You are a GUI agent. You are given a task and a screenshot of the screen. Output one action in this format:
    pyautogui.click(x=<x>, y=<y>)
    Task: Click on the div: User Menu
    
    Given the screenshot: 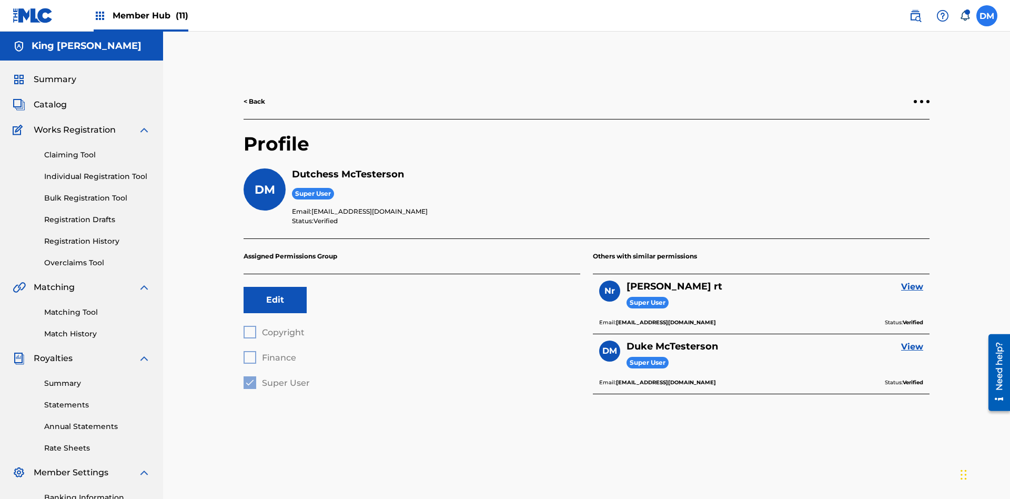 What is the action you would take?
    pyautogui.click(x=987, y=16)
    